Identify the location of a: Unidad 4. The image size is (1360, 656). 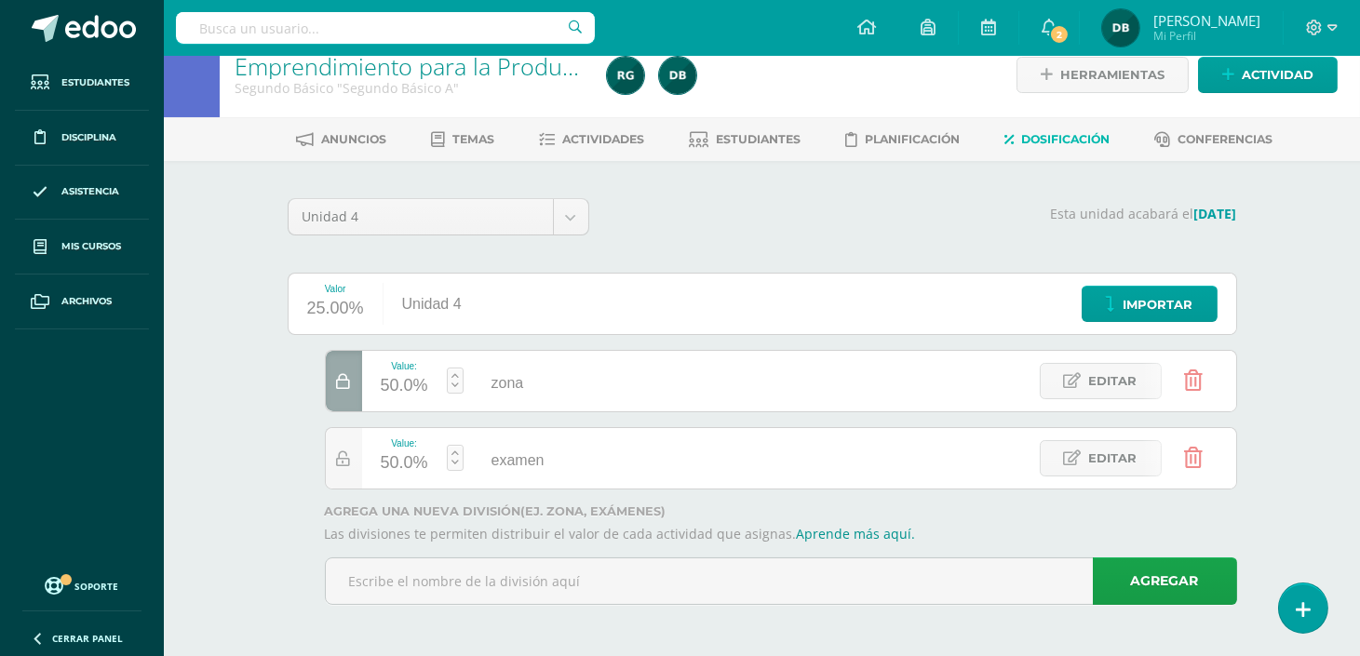
(438, 217).